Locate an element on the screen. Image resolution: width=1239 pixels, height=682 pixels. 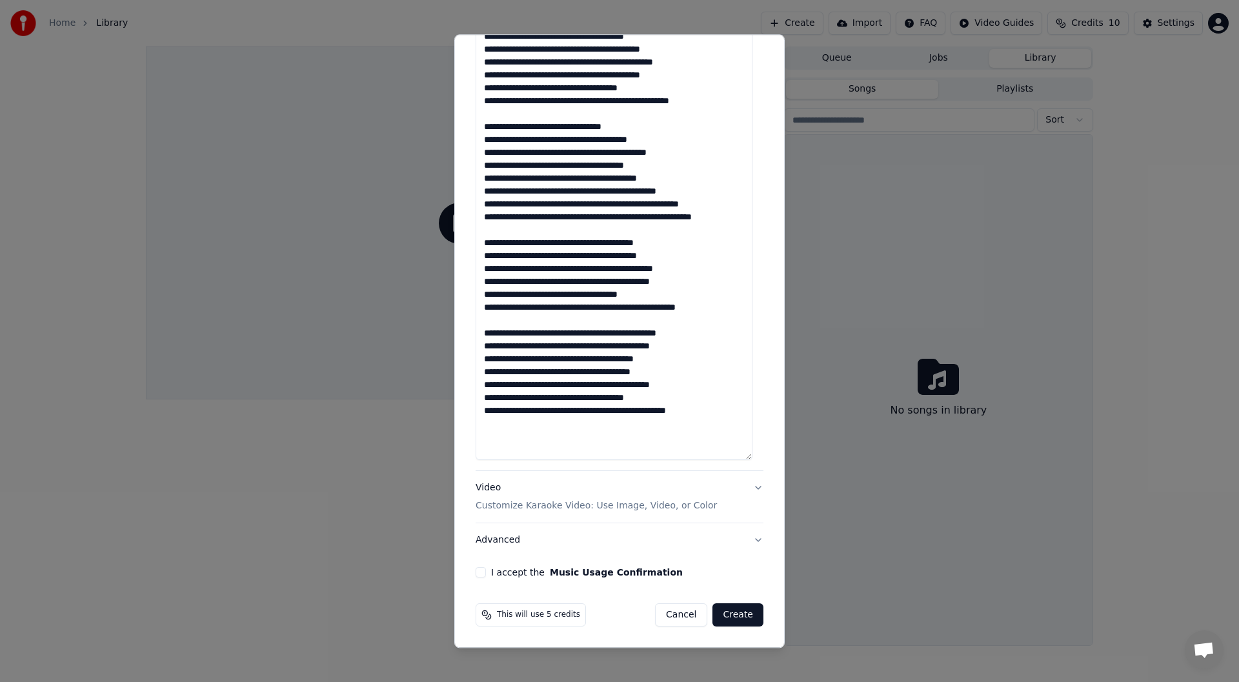
div: Video is located at coordinates (596, 497).